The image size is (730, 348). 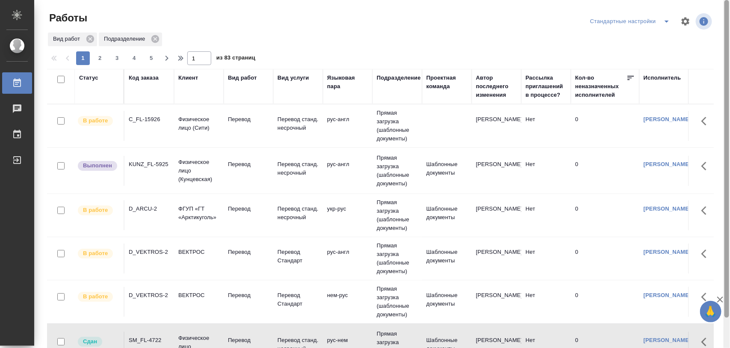 I want to click on span: 4, so click(x=134, y=58).